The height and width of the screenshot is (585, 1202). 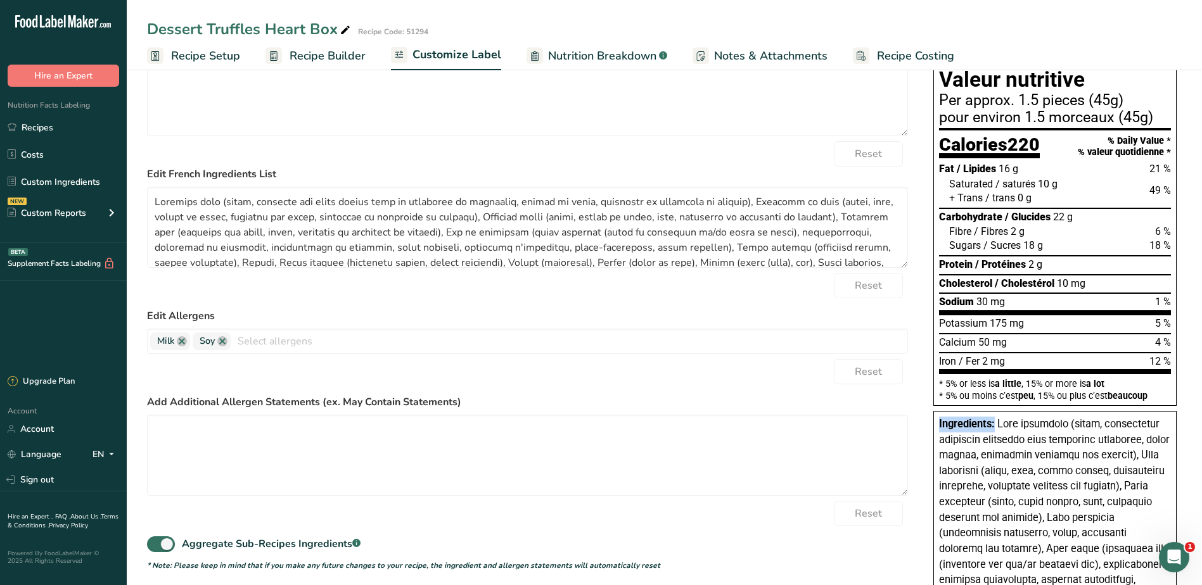 I want to click on button: Hire an Expert, so click(x=63, y=75).